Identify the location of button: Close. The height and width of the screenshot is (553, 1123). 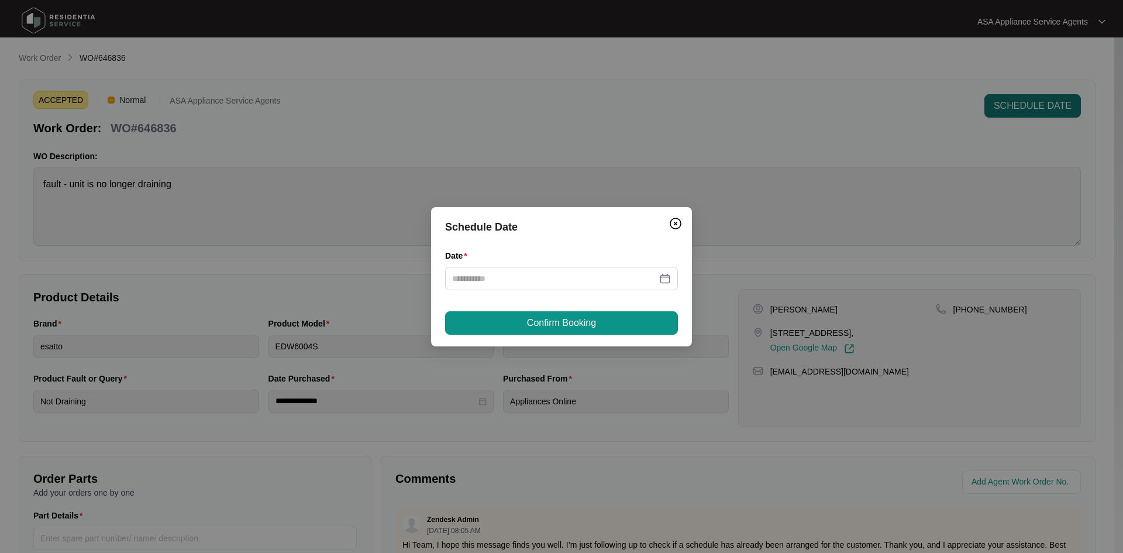
(676, 223).